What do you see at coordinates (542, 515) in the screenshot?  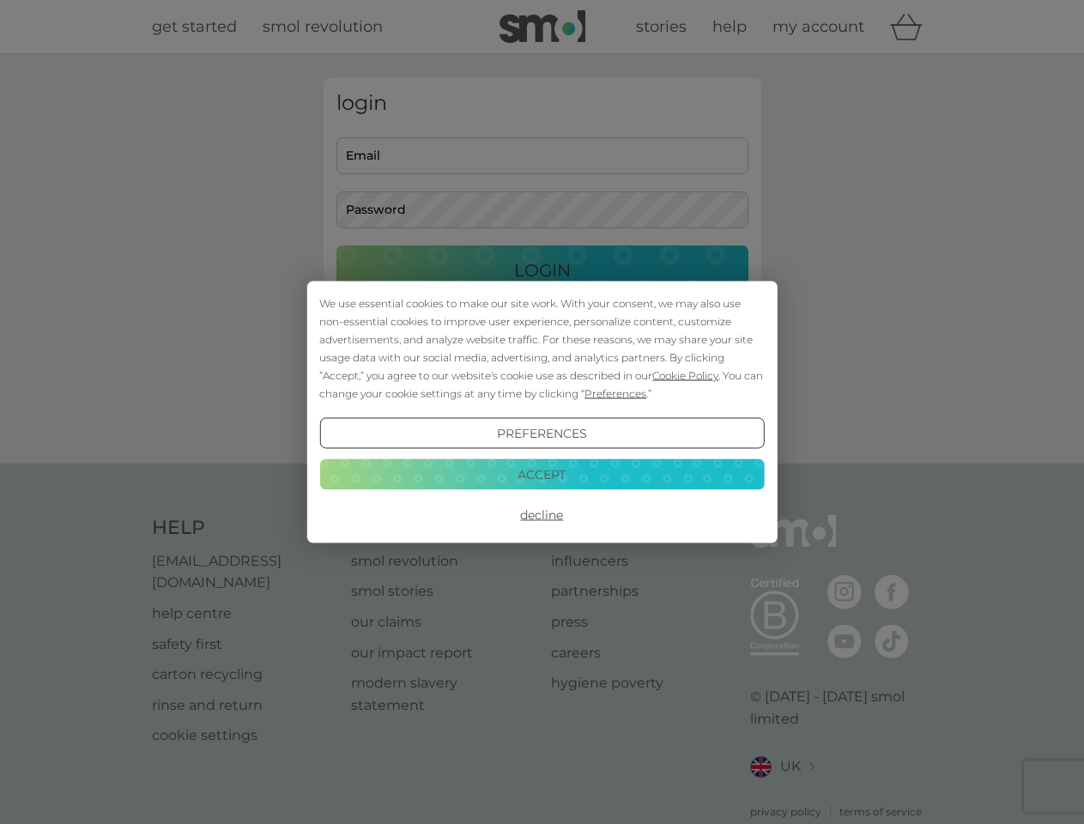 I see `button: Decline` at bounding box center [542, 515].